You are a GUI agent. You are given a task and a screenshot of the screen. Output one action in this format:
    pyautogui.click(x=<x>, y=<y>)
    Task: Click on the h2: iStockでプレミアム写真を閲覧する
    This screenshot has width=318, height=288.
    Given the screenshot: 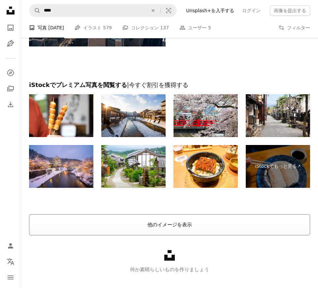 What is the action you would take?
    pyautogui.click(x=169, y=85)
    